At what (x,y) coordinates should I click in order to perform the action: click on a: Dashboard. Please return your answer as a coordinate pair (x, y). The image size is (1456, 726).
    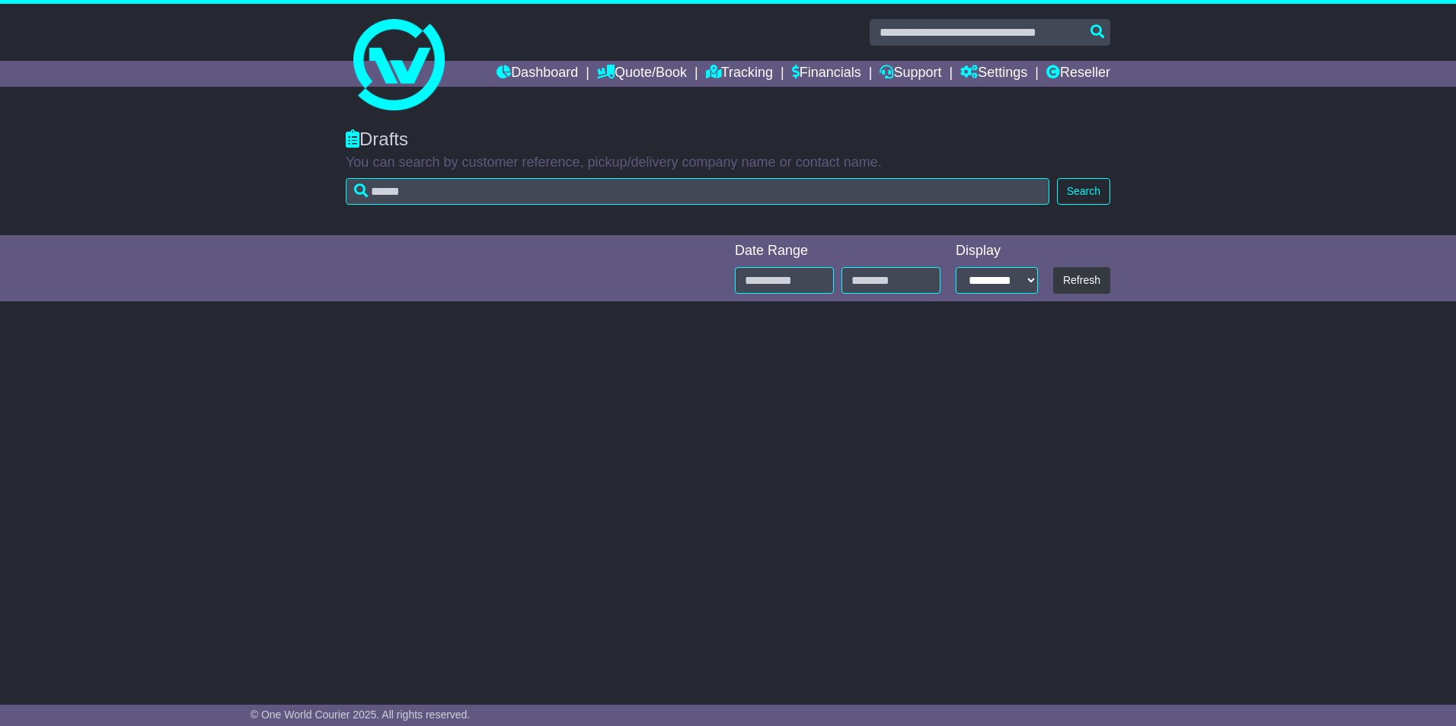
    Looking at the image, I should click on (537, 74).